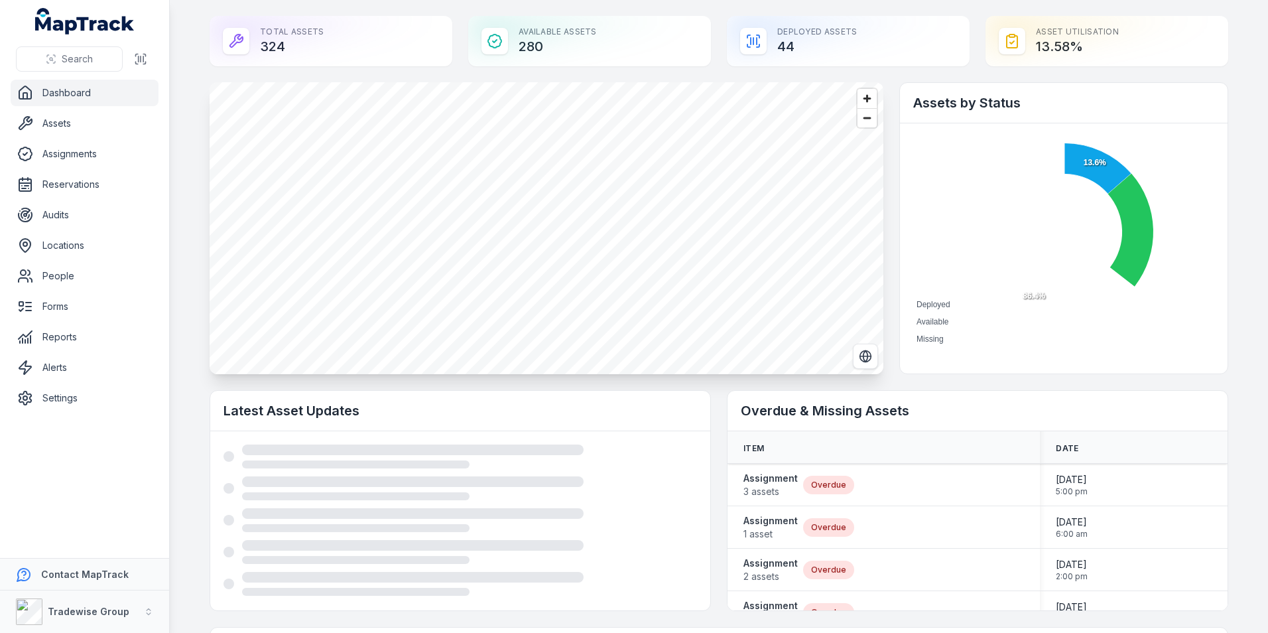 The image size is (1268, 633). Describe the element at coordinates (84, 123) in the screenshot. I see `a: Assets` at that location.